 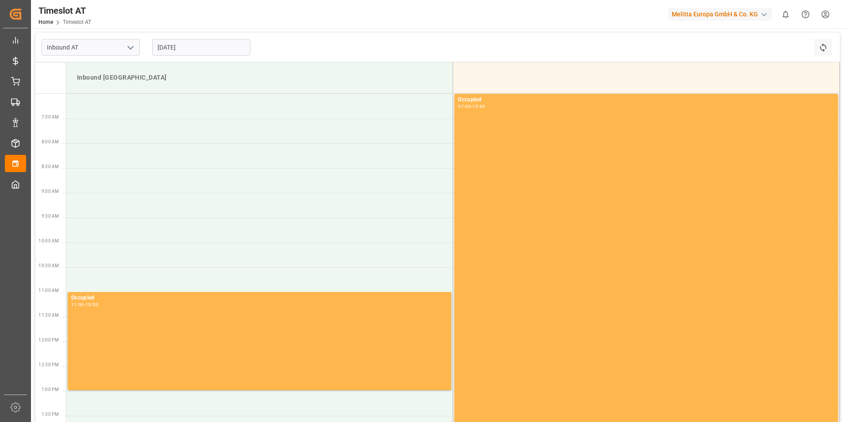 What do you see at coordinates (50, 389) in the screenshot?
I see `span: 1:00 PM` at bounding box center [50, 389].